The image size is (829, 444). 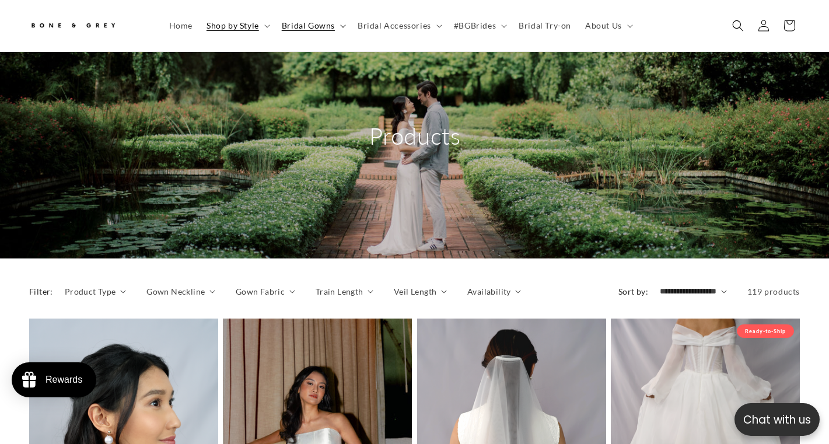 What do you see at coordinates (545, 26) in the screenshot?
I see `a: Bridal Try-on` at bounding box center [545, 26].